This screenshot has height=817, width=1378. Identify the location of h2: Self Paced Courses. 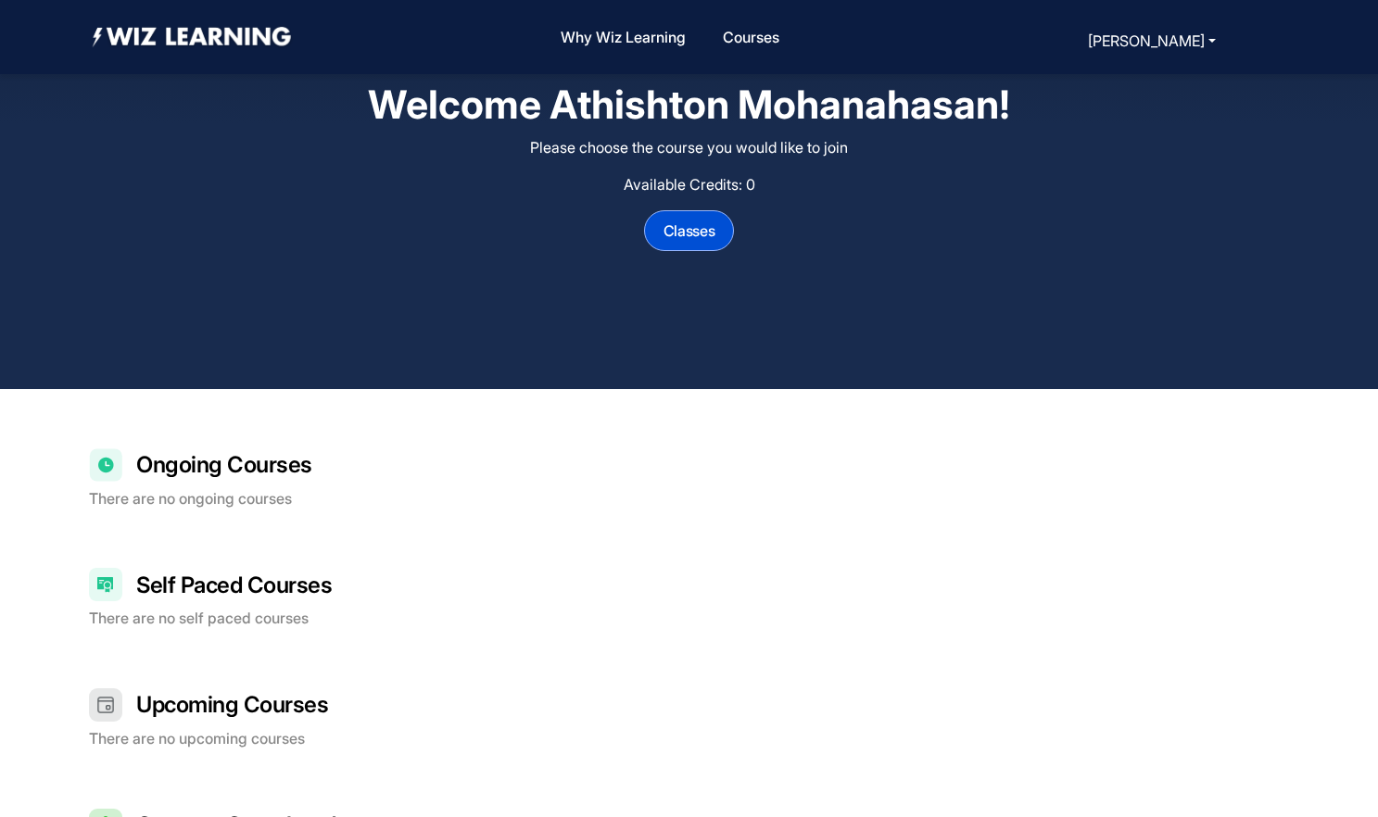
(233, 585).